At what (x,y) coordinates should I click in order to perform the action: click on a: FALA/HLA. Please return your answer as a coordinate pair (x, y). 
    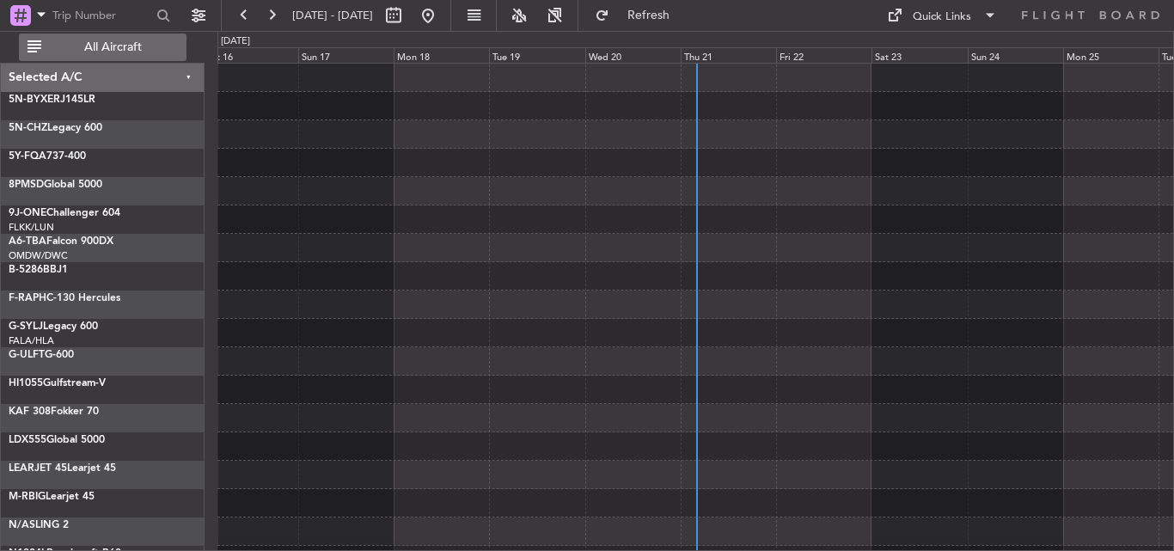
    Looking at the image, I should click on (31, 340).